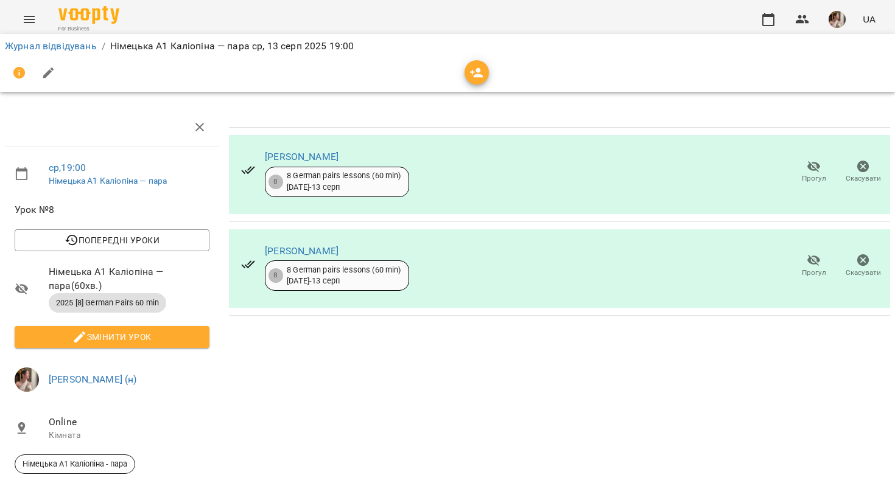  Describe the element at coordinates (75, 464) in the screenshot. I see `span: Німецька А1 Каліопіна - пара` at that location.